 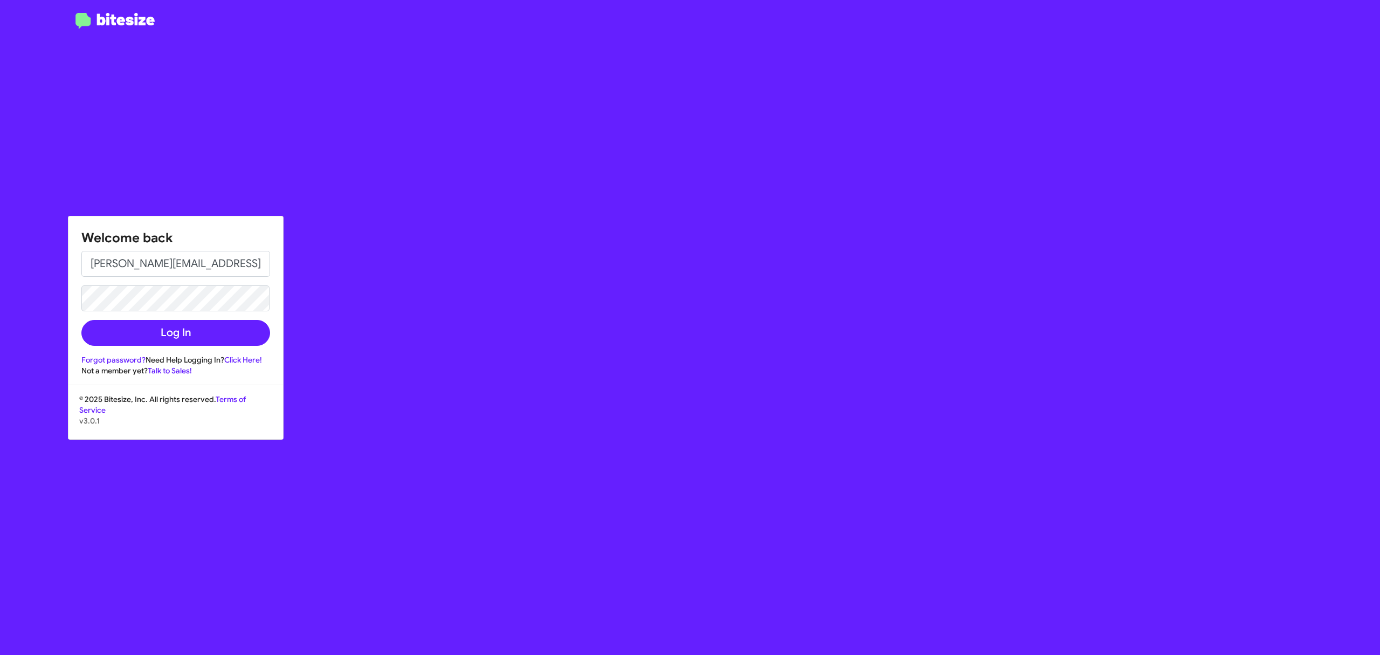 I want to click on div: © 2025 Bitesize, Inc. All rights reserved., so click(x=176, y=416).